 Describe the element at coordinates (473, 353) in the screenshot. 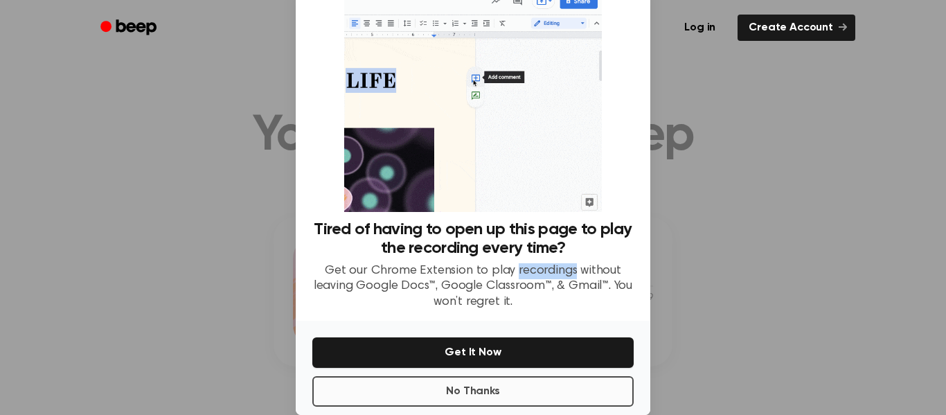

I see `button: Get It Now` at that location.